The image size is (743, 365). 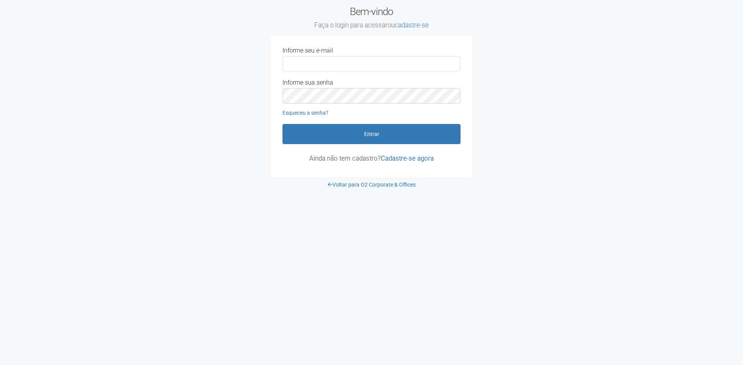 What do you see at coordinates (371, 185) in the screenshot?
I see `a: Voltar para O2 Corporate & Offices` at bounding box center [371, 185].